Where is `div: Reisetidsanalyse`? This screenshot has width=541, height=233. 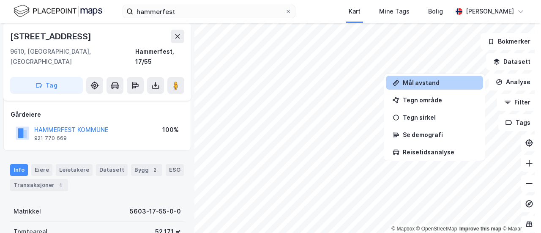
div: Reisetidsanalyse is located at coordinates (440, 152).